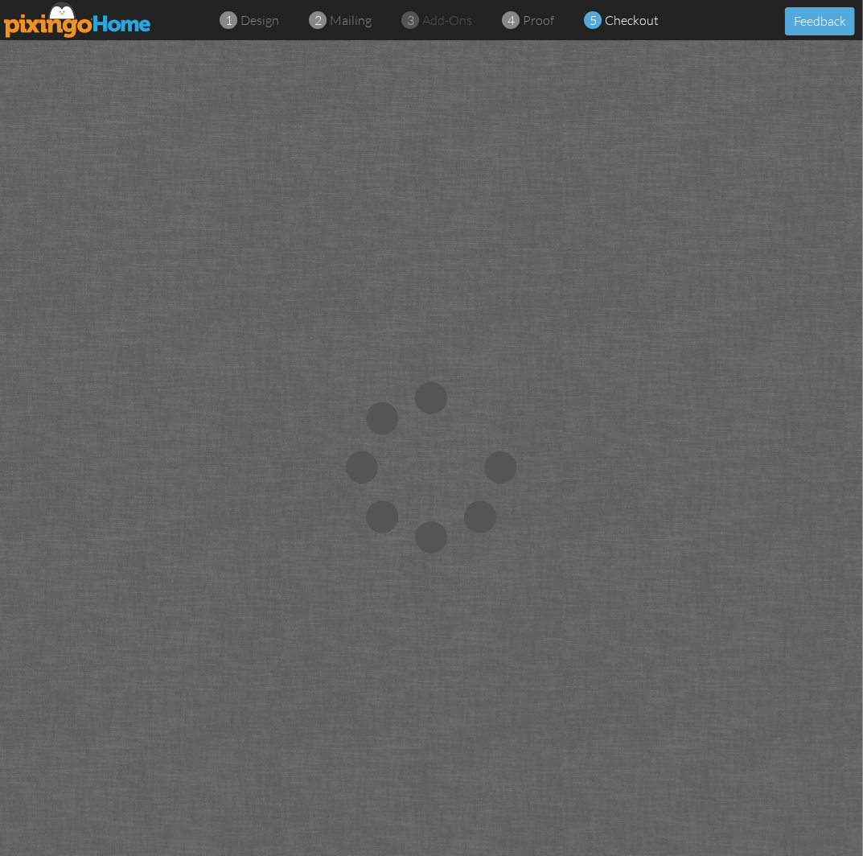  Describe the element at coordinates (448, 20) in the screenshot. I see `span: add-ons` at that location.